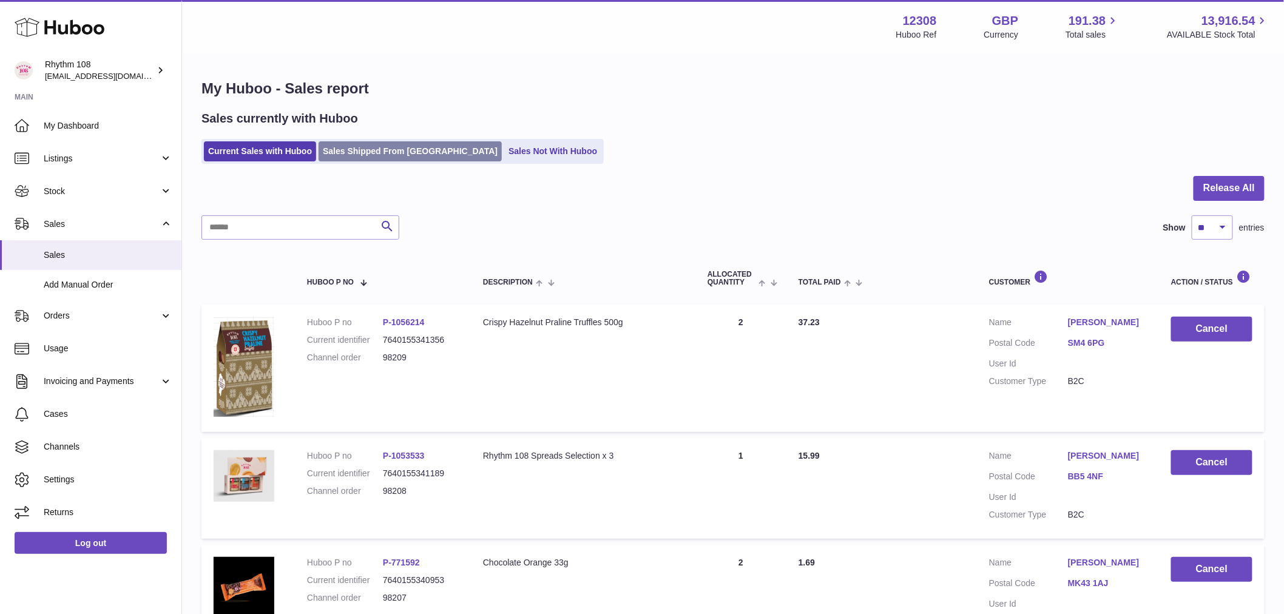  Describe the element at coordinates (108, 126) in the screenshot. I see `span: My Dashboard` at that location.